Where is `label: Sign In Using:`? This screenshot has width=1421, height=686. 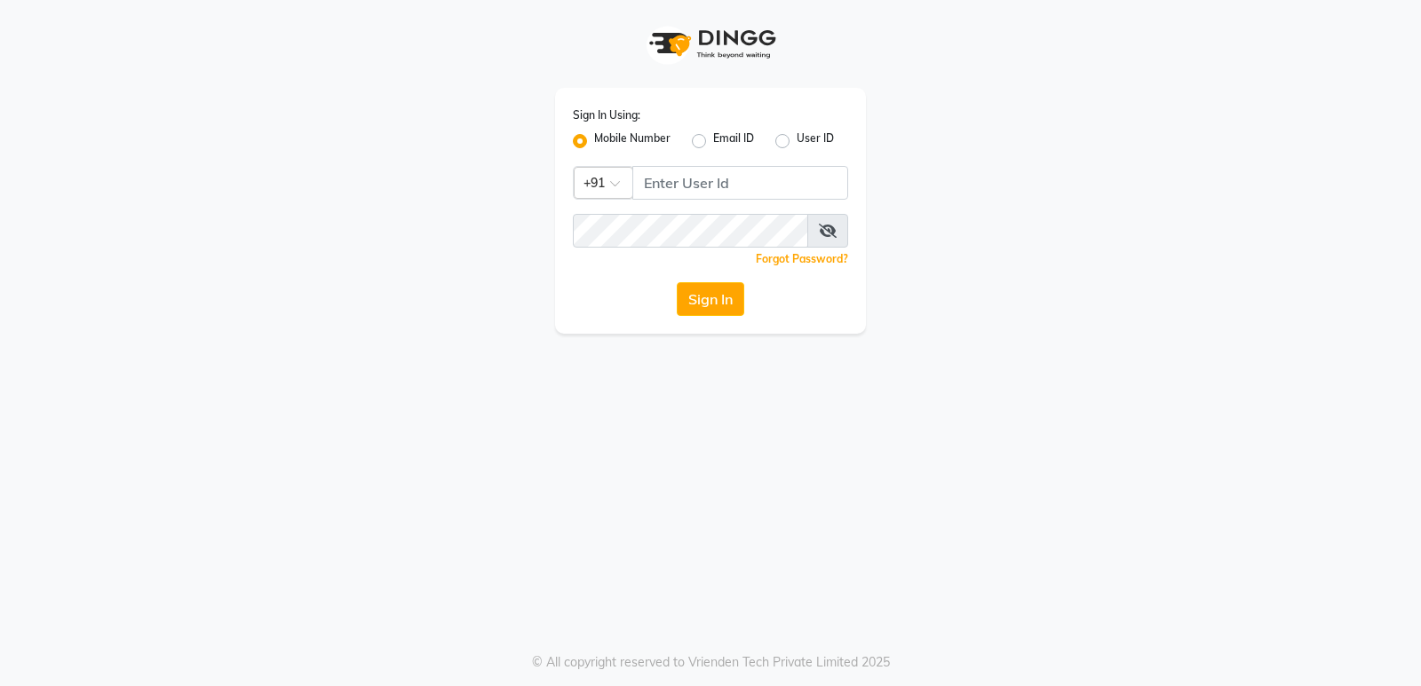
label: Sign In Using: is located at coordinates (606, 115).